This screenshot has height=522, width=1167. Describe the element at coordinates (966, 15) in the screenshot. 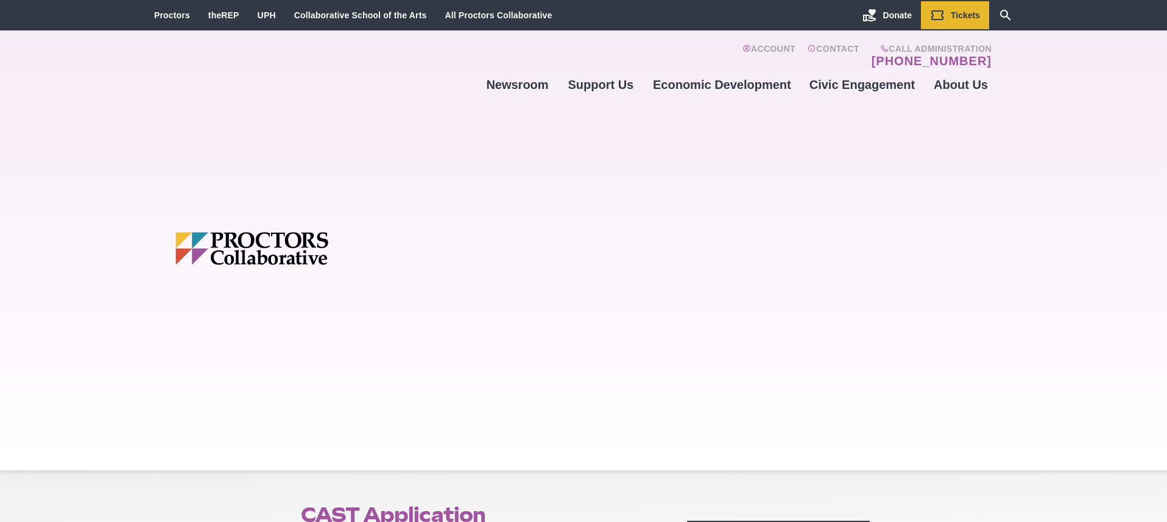

I see `span: Tickets` at that location.